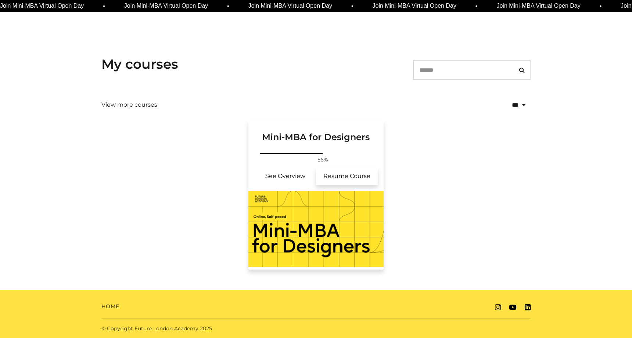  Describe the element at coordinates (316, 136) in the screenshot. I see `a: Mini-MBA for Designers` at that location.